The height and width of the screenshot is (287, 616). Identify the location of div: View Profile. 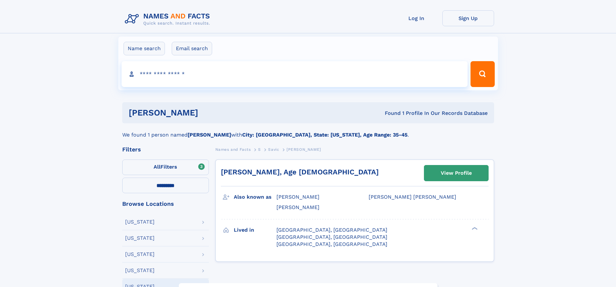
(456, 173).